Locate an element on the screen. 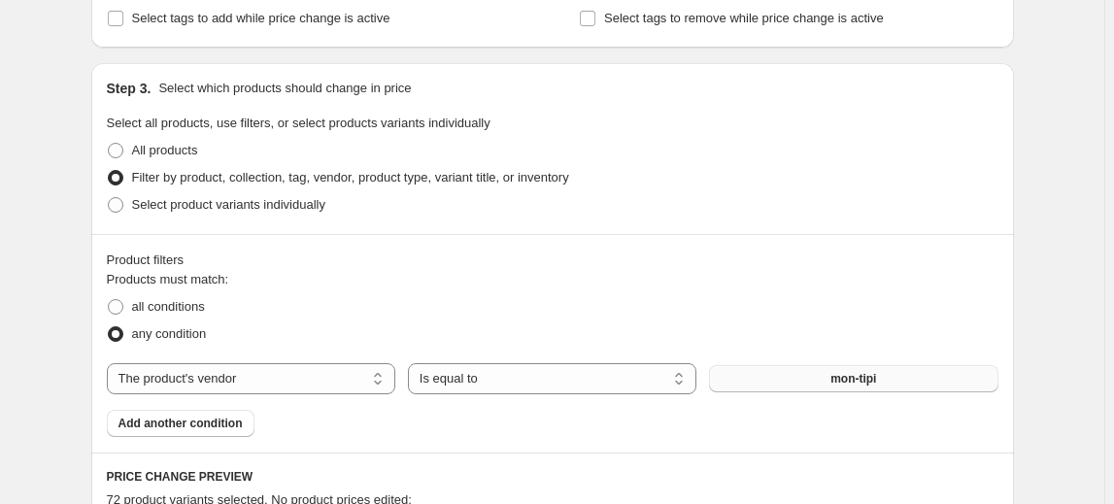  span: mon-tipi is located at coordinates (852, 379).